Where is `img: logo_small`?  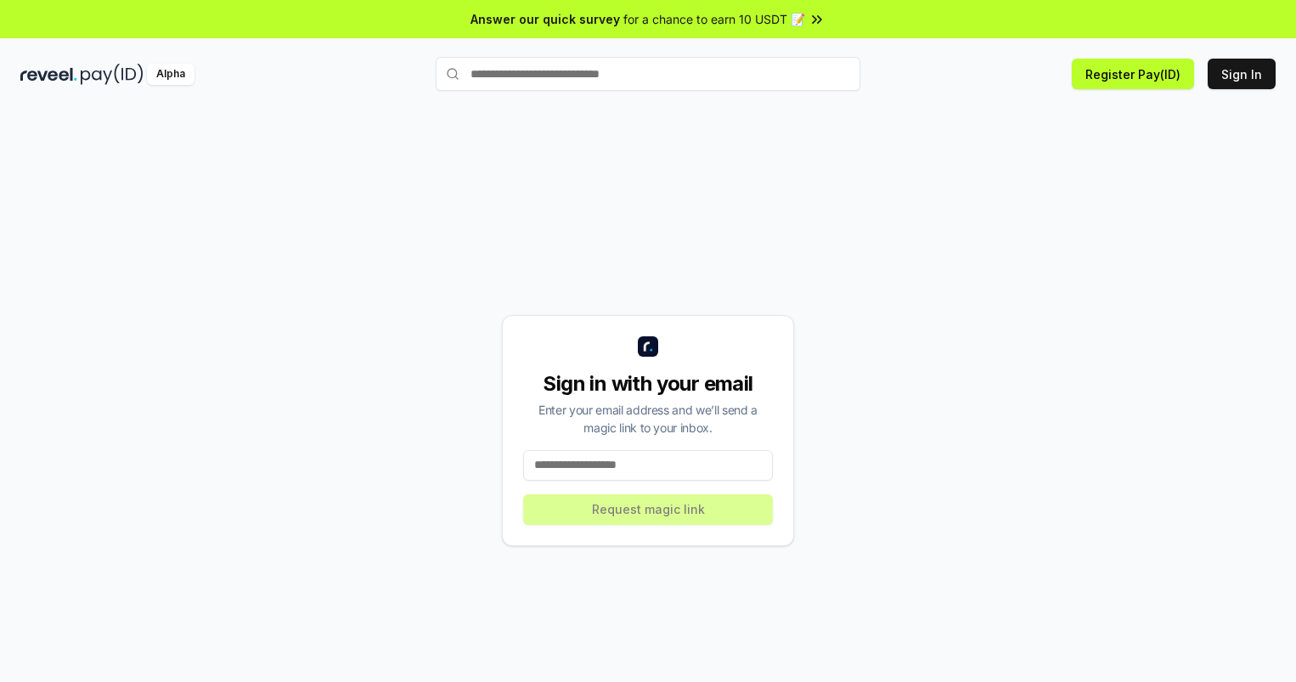 img: logo_small is located at coordinates (648, 347).